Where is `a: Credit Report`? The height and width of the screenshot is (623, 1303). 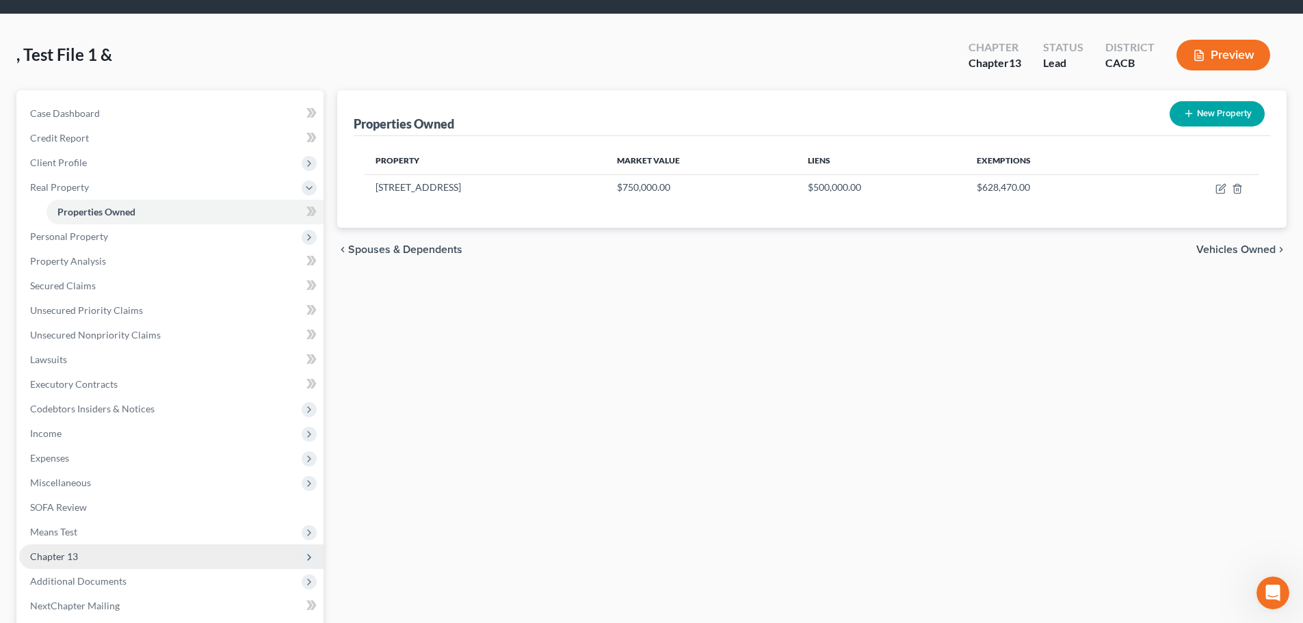
a: Credit Report is located at coordinates (171, 138).